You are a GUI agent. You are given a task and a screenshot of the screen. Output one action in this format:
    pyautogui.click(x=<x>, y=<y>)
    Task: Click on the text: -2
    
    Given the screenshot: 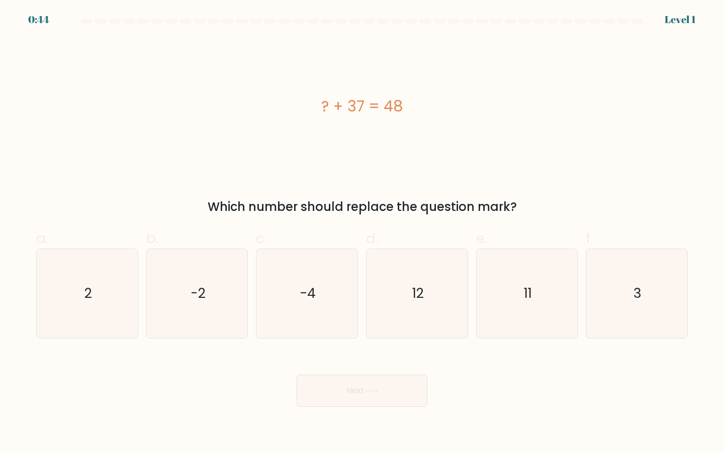 What is the action you would take?
    pyautogui.click(x=198, y=293)
    